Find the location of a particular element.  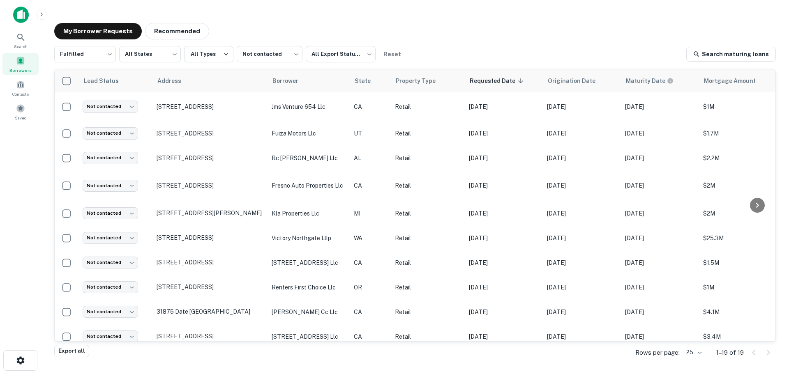

div: Fulfilled is located at coordinates (85, 54).